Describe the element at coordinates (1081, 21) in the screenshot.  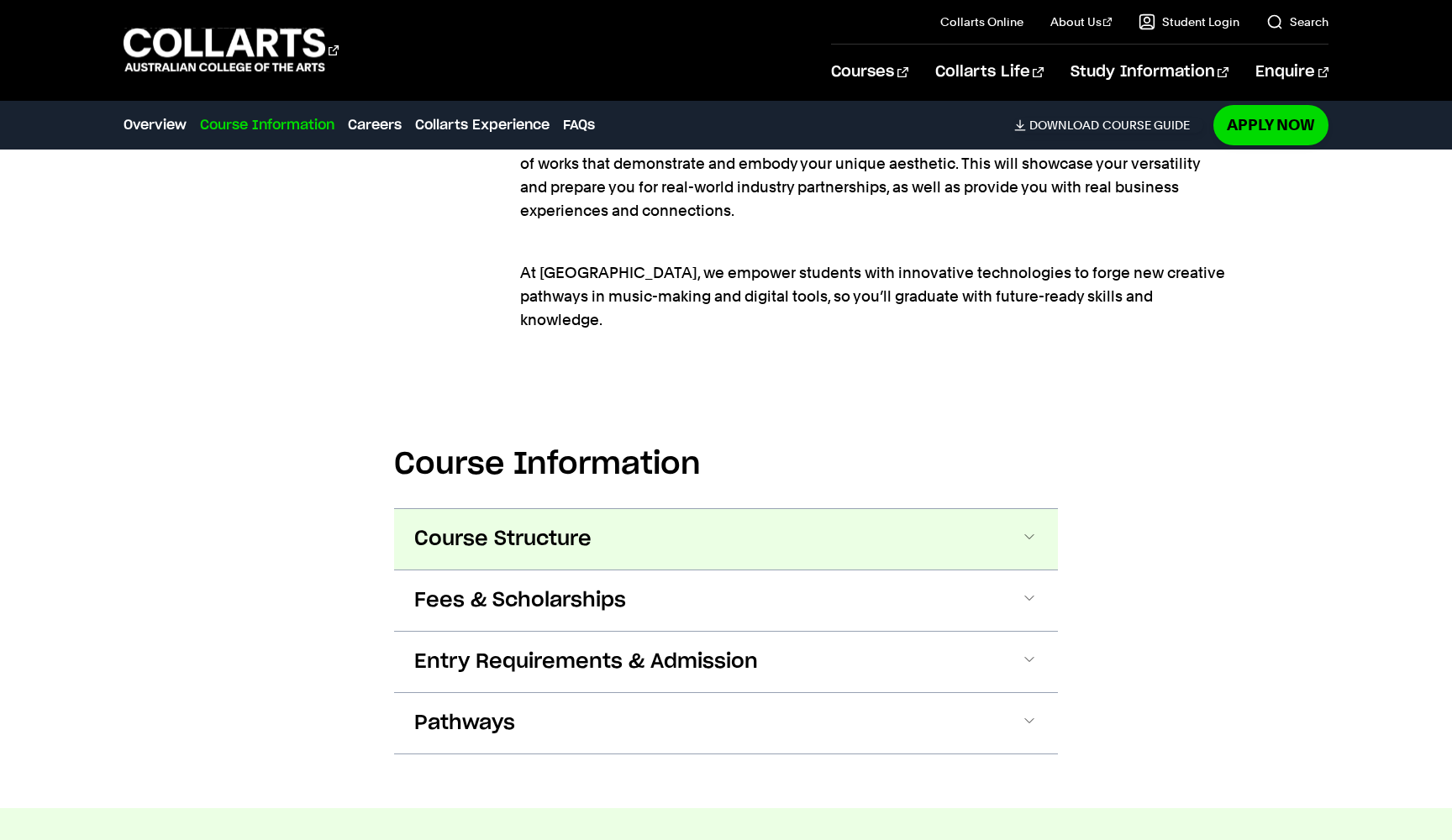
I see `a: About Us` at that location.